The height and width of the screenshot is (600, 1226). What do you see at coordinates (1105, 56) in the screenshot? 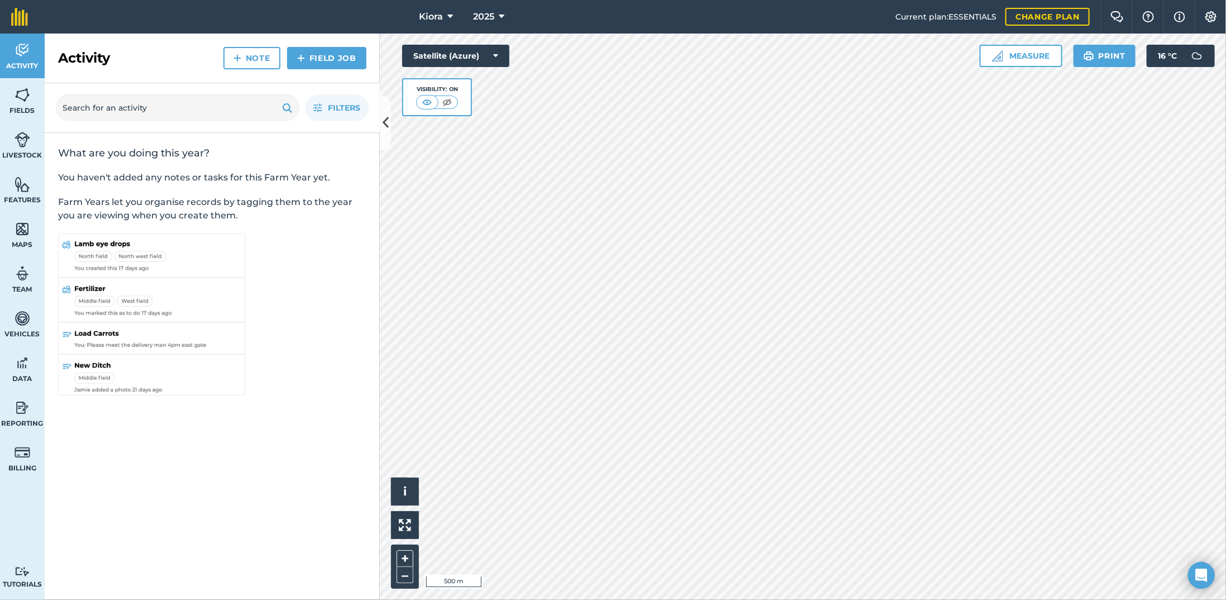
I see `button: Print` at bounding box center [1105, 56].